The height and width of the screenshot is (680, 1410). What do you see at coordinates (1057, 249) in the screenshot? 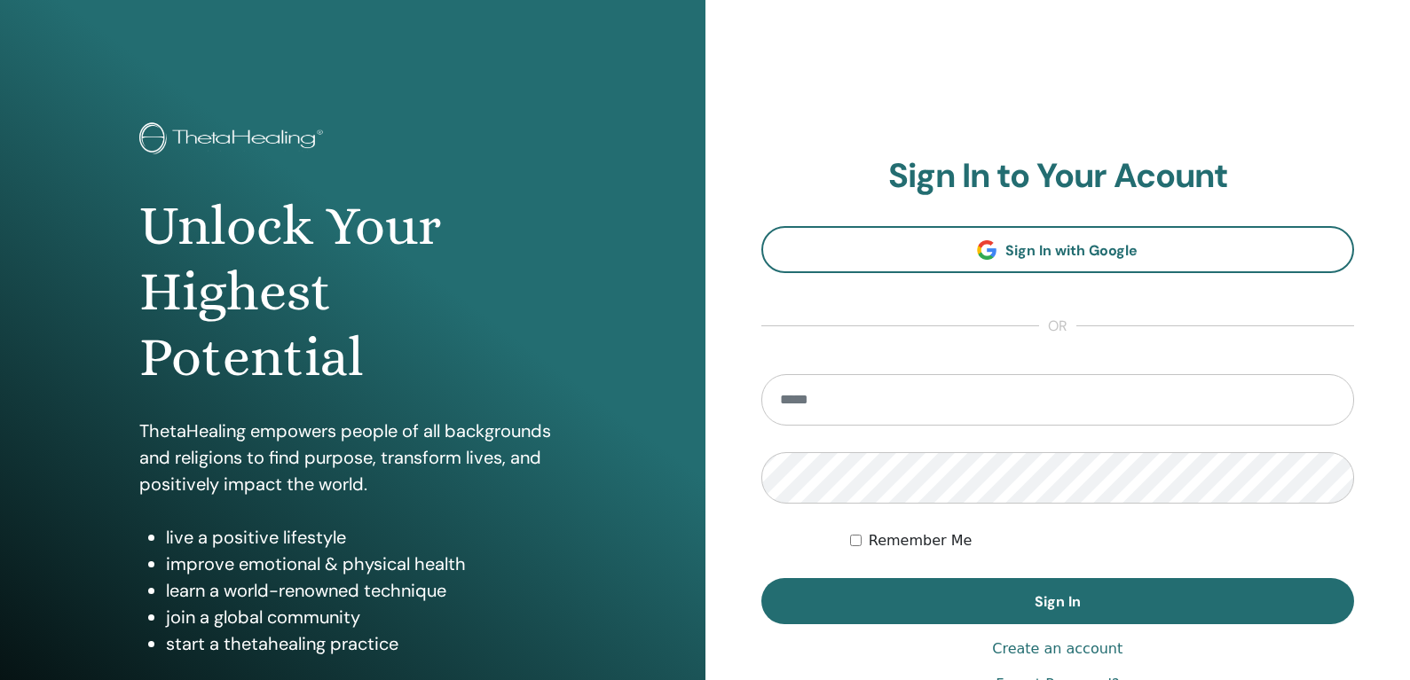
I see `a: Sign In with Google` at bounding box center [1057, 249].